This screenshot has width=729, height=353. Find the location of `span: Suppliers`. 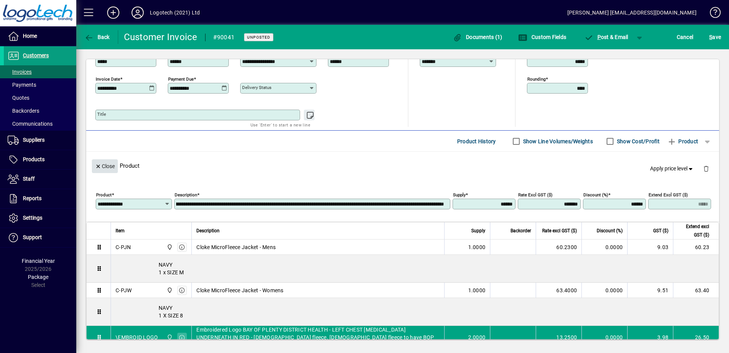

span: Suppliers is located at coordinates (34, 140).